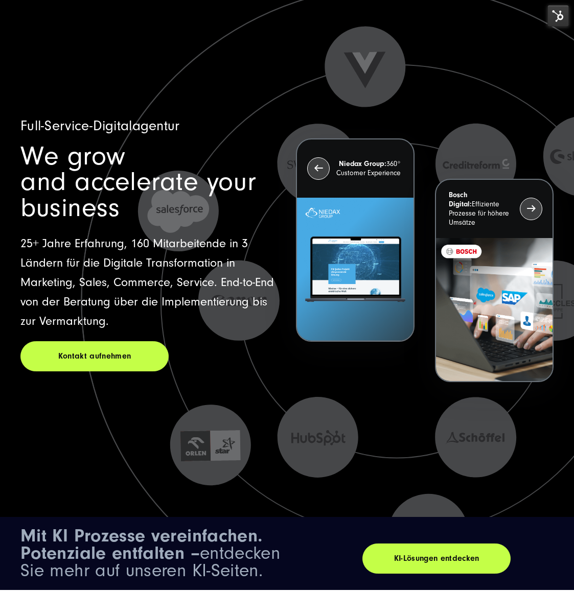  What do you see at coordinates (355, 269) in the screenshot?
I see `img: Letztes Projekt von Niedax. Ein Laptop auf dem die Niedax Website geöffnet ist, auf blauem Hinter...` at bounding box center [355, 269].